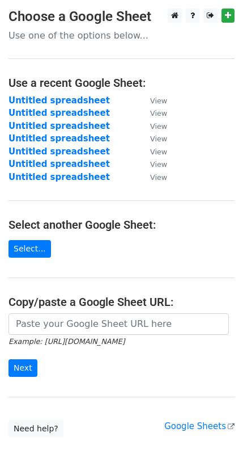 The width and height of the screenshot is (243, 466). I want to click on input: Paste your Google Sheet URL here, so click(119, 324).